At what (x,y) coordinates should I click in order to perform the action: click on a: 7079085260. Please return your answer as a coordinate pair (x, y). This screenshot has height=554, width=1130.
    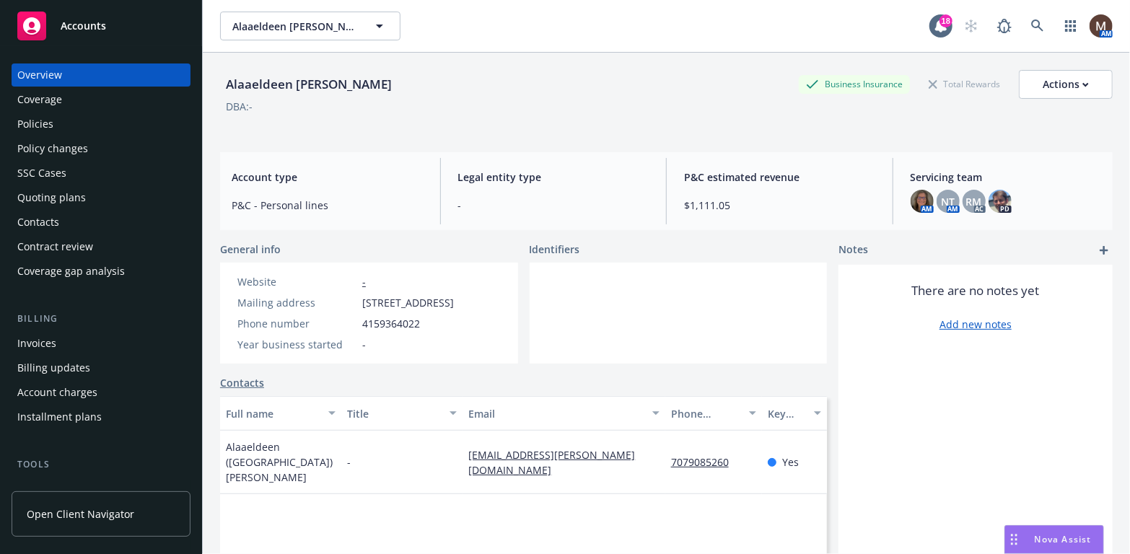
    Looking at the image, I should click on (706, 462).